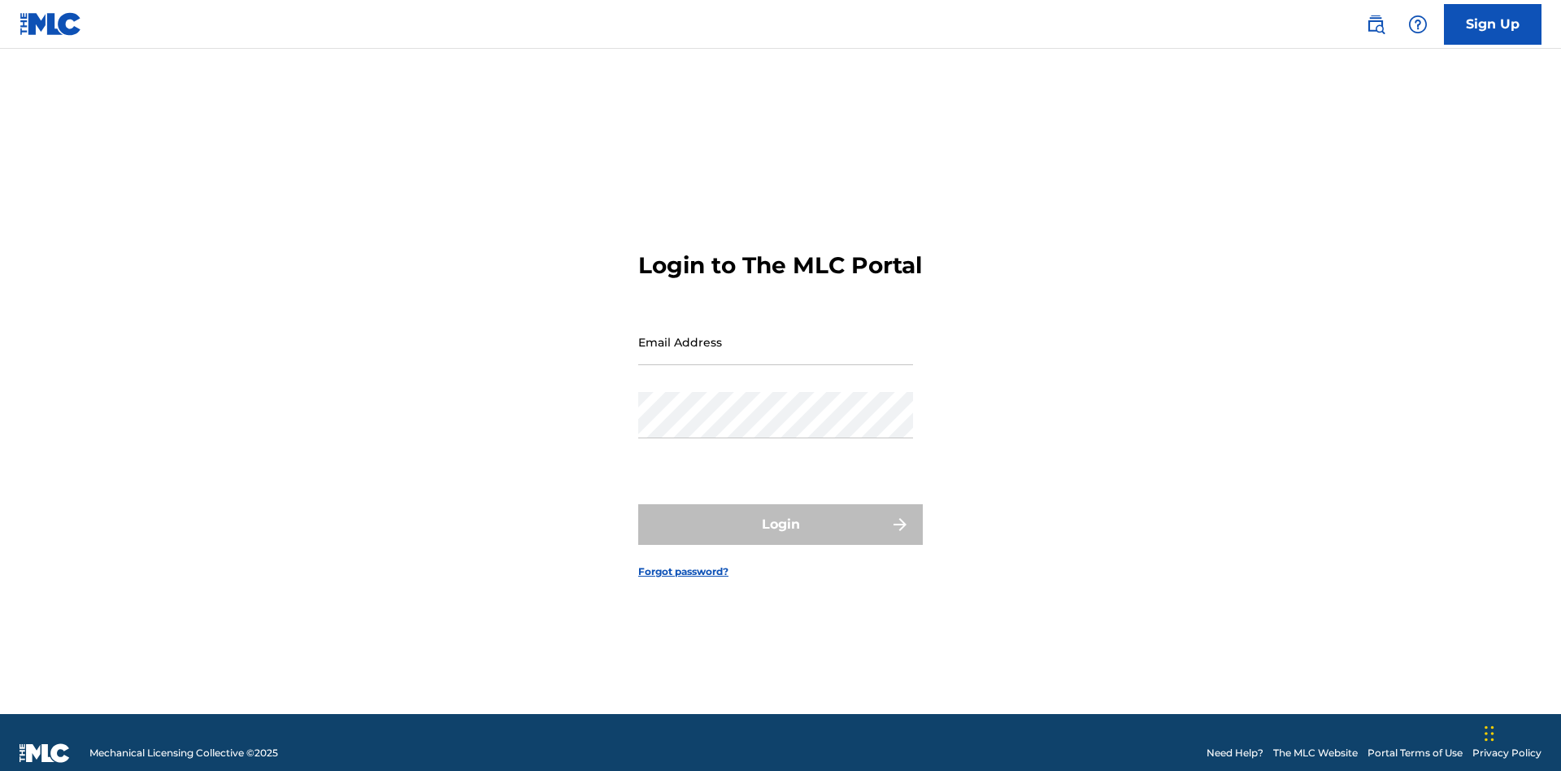  What do you see at coordinates (1506, 753) in the screenshot?
I see `a: Privacy Policy` at bounding box center [1506, 753].